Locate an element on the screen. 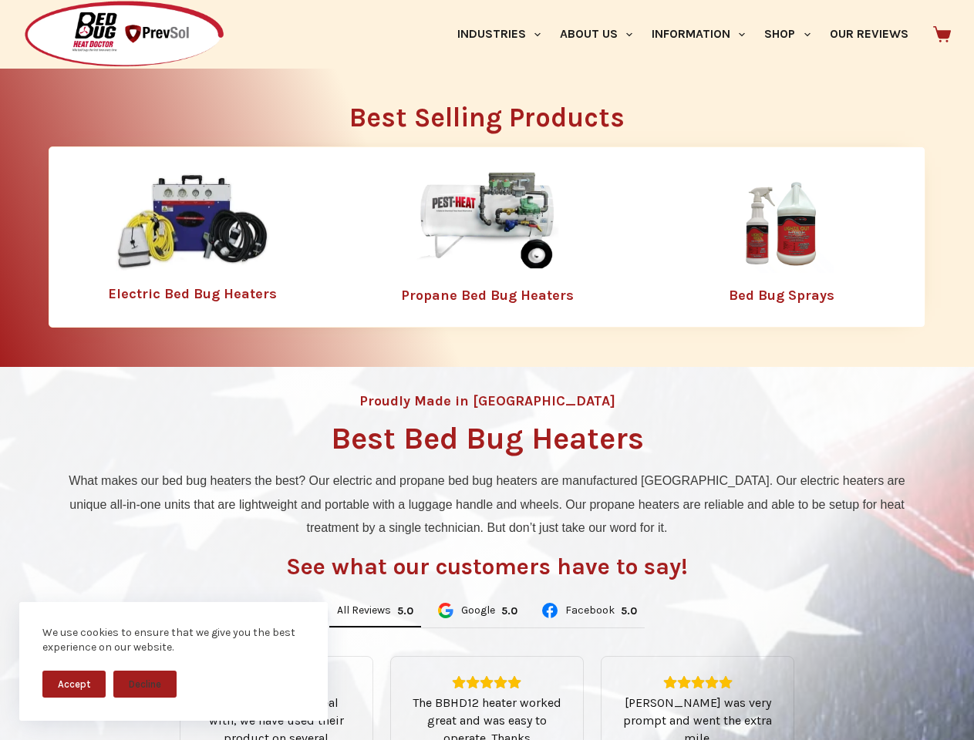 The height and width of the screenshot is (740, 974). a: Electric Bed Bug Heaters is located at coordinates (192, 294).